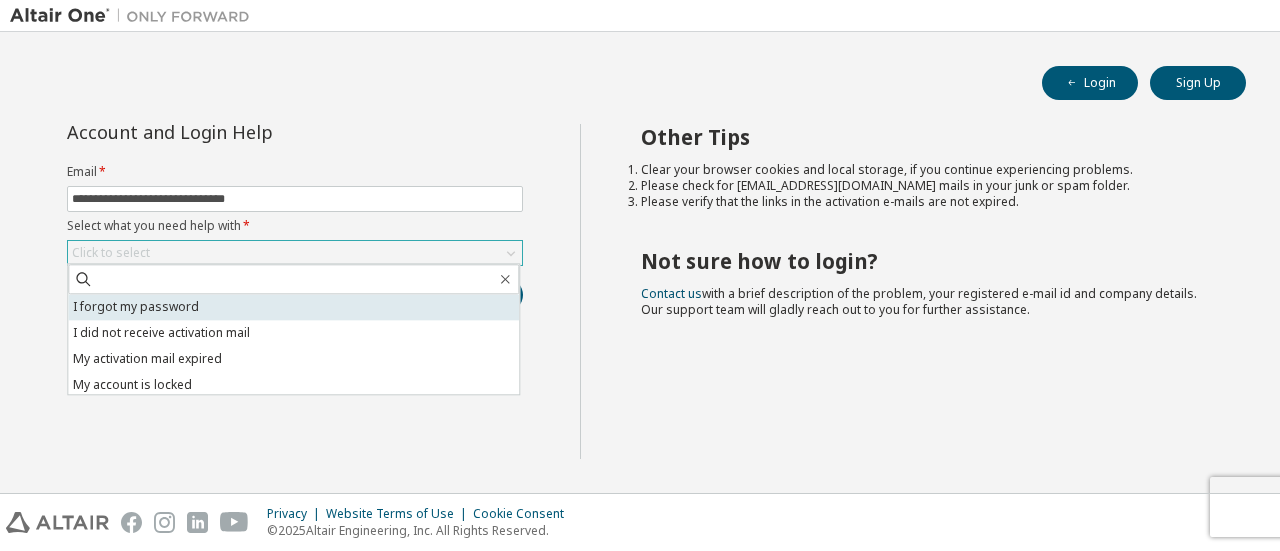 The width and height of the screenshot is (1280, 551). Describe the element at coordinates (131, 522) in the screenshot. I see `img: facebook.svg` at that location.